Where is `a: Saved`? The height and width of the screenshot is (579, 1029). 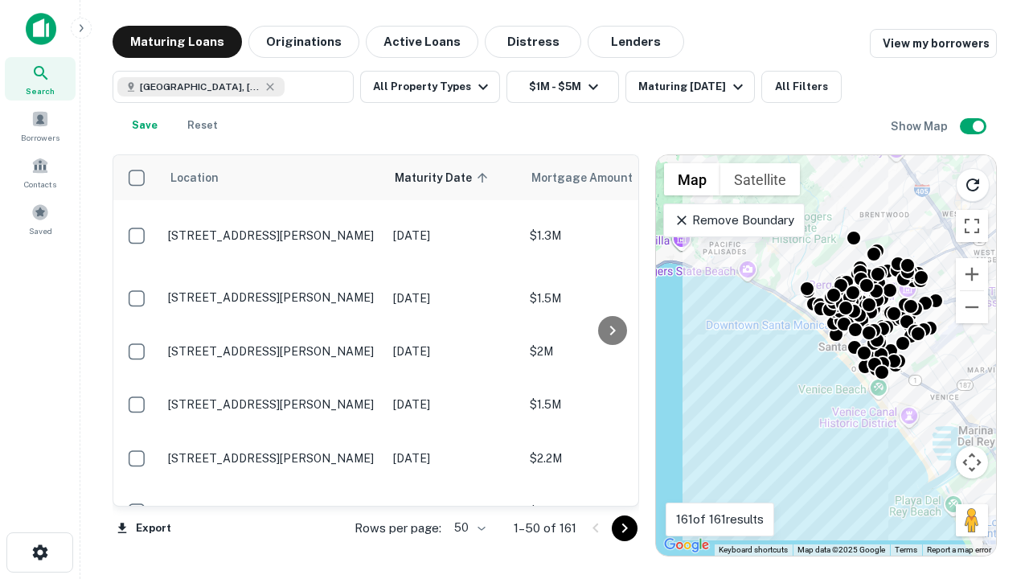
a: Saved is located at coordinates (40, 219).